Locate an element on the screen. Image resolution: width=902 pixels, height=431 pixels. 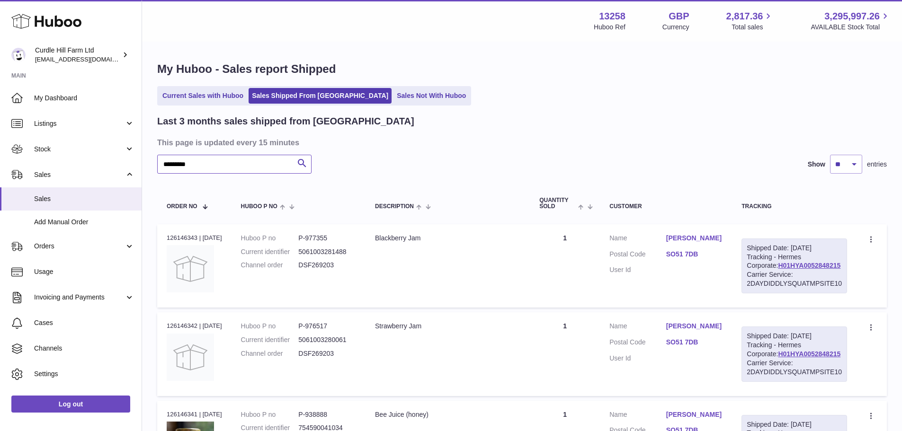
span: Total sales is located at coordinates (752, 27).